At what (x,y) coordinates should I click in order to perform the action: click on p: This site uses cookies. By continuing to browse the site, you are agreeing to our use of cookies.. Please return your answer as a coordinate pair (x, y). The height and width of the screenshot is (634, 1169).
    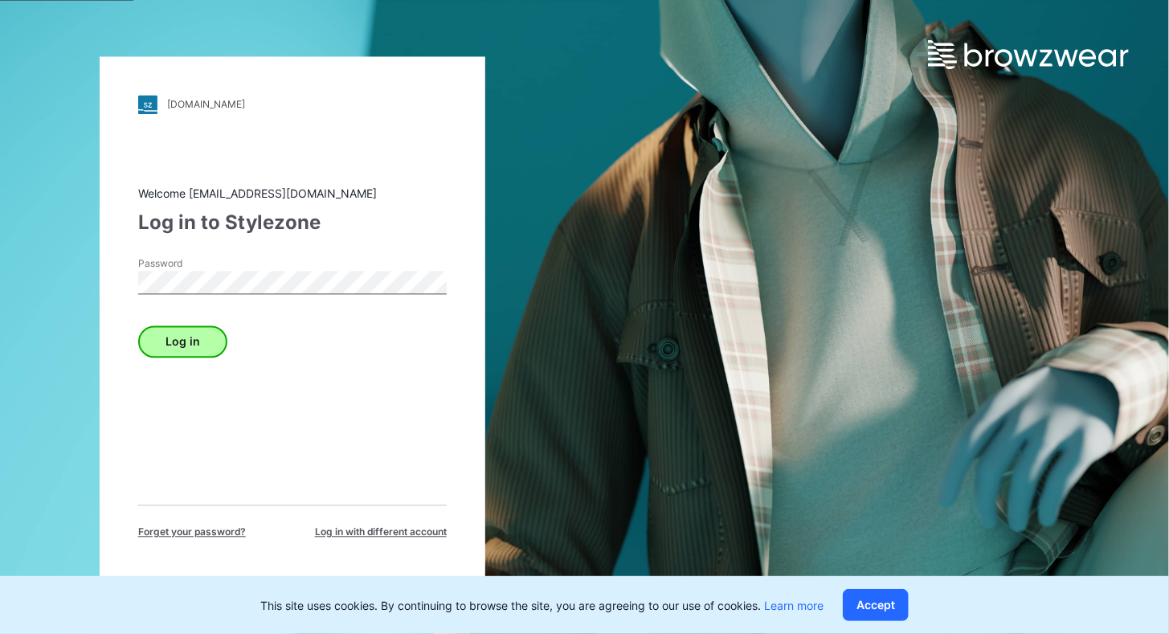
    Looking at the image, I should click on (541, 605).